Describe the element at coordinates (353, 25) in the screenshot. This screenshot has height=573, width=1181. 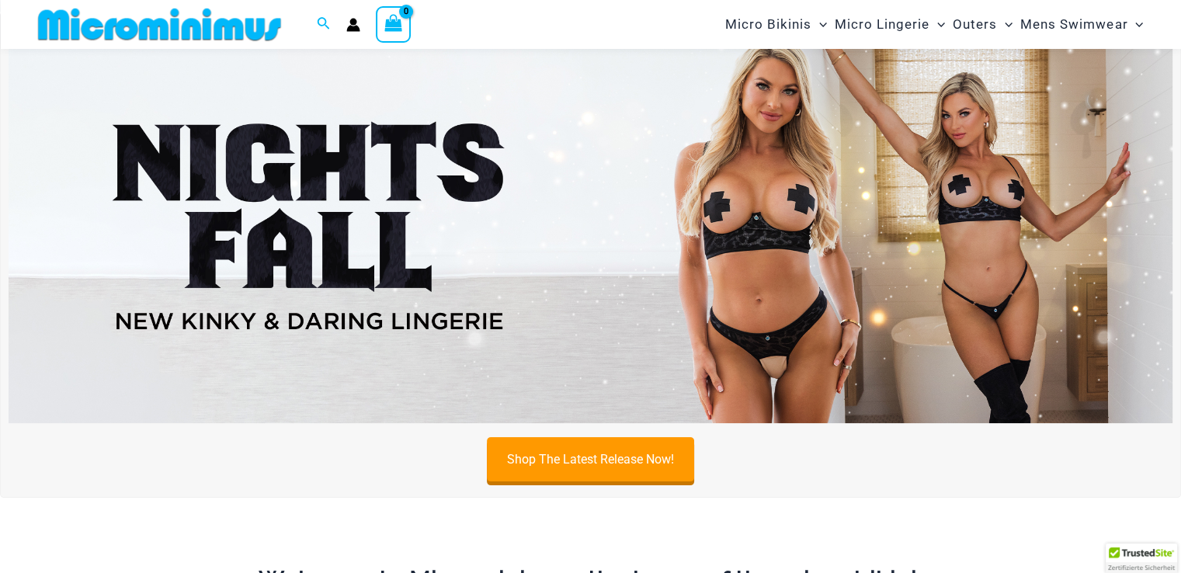
I see `a: Account icon link` at that location.